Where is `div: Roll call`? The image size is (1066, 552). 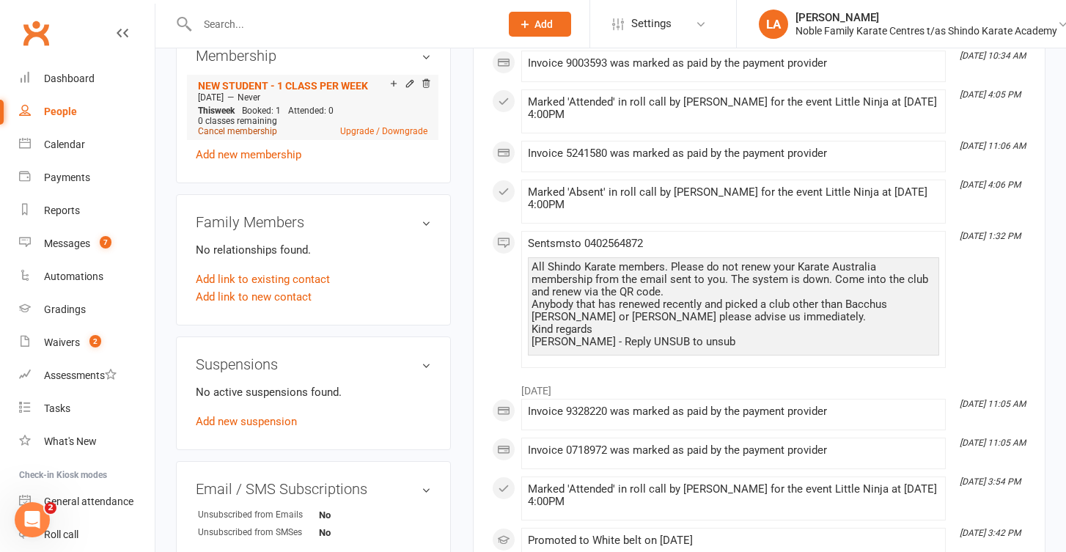
div: Roll call is located at coordinates (61, 534).